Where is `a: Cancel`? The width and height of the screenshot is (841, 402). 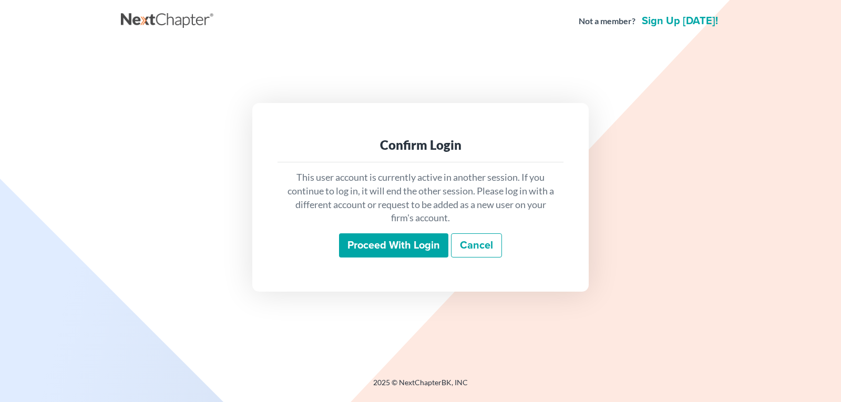 a: Cancel is located at coordinates (476, 245).